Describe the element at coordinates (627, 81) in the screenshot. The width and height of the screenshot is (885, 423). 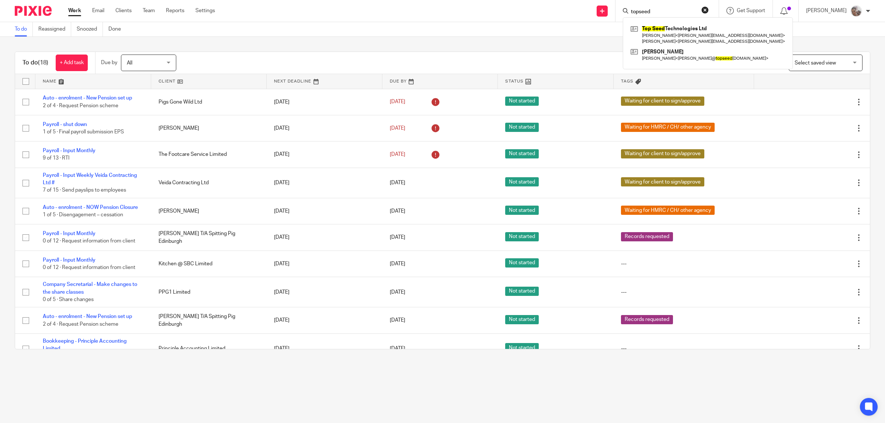
I see `span: Tags` at that location.